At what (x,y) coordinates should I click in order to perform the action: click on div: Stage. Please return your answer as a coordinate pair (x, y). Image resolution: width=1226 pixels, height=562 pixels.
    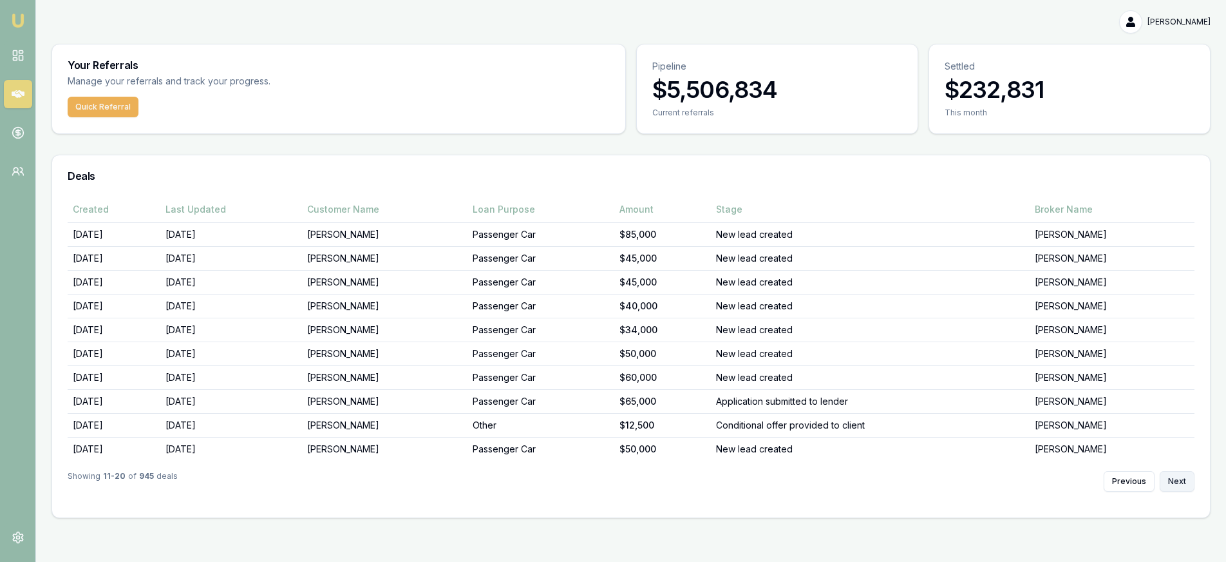
    Looking at the image, I should click on (870, 209).